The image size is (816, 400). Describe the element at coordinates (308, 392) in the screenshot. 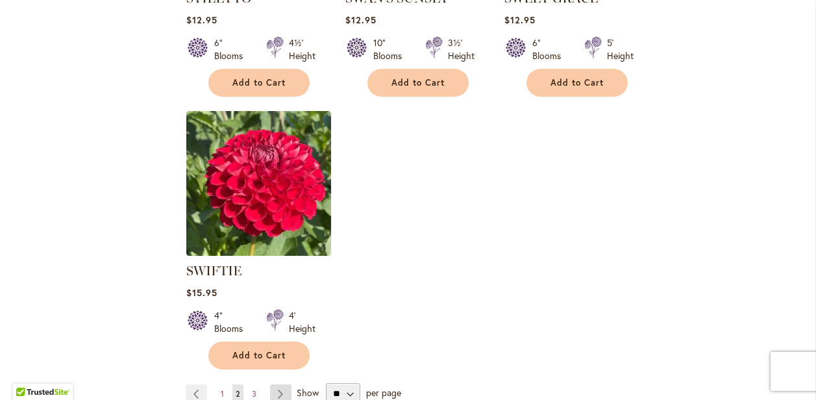

I see `span: Show` at that location.